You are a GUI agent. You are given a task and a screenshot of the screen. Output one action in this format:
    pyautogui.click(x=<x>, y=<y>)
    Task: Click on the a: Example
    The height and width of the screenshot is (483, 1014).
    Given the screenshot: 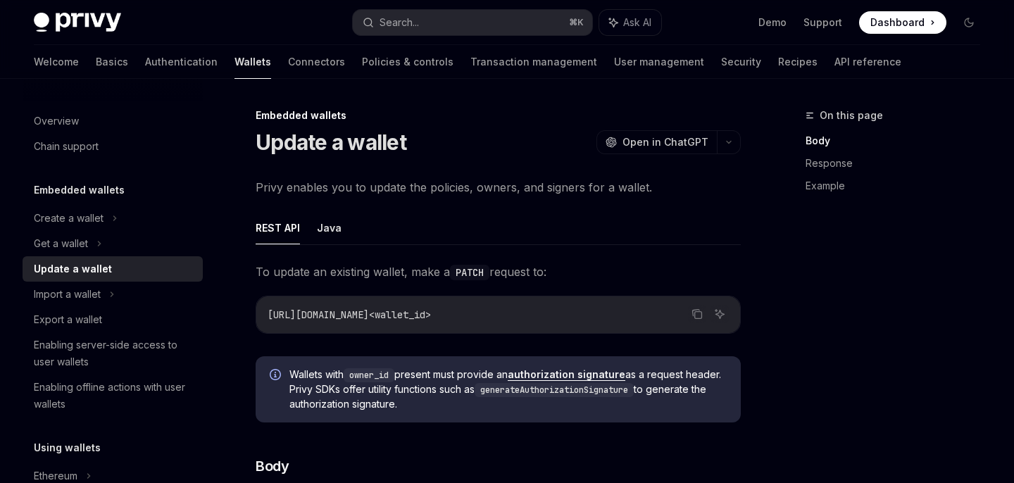 What is the action you would take?
    pyautogui.click(x=899, y=186)
    